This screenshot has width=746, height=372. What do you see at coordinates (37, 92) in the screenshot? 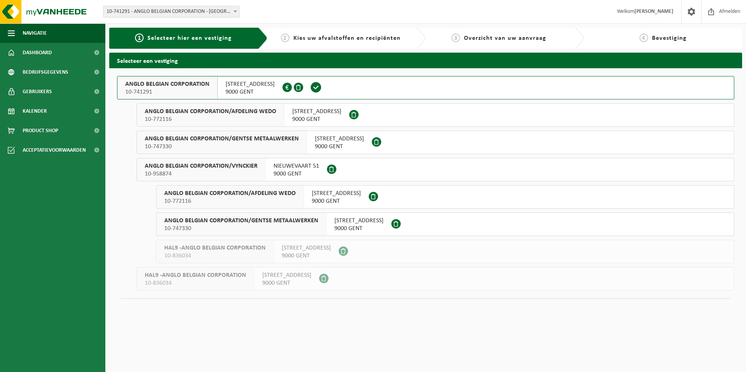
I see `span: Gebruikers` at bounding box center [37, 92].